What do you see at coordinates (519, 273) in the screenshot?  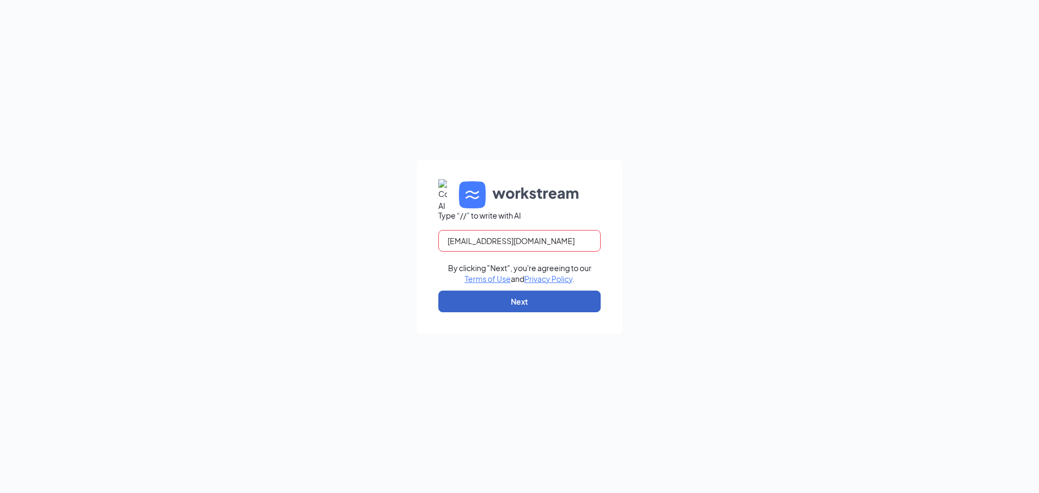 I see `div: By clicking "Next", you're agreeing to our and .` at bounding box center [519, 273].